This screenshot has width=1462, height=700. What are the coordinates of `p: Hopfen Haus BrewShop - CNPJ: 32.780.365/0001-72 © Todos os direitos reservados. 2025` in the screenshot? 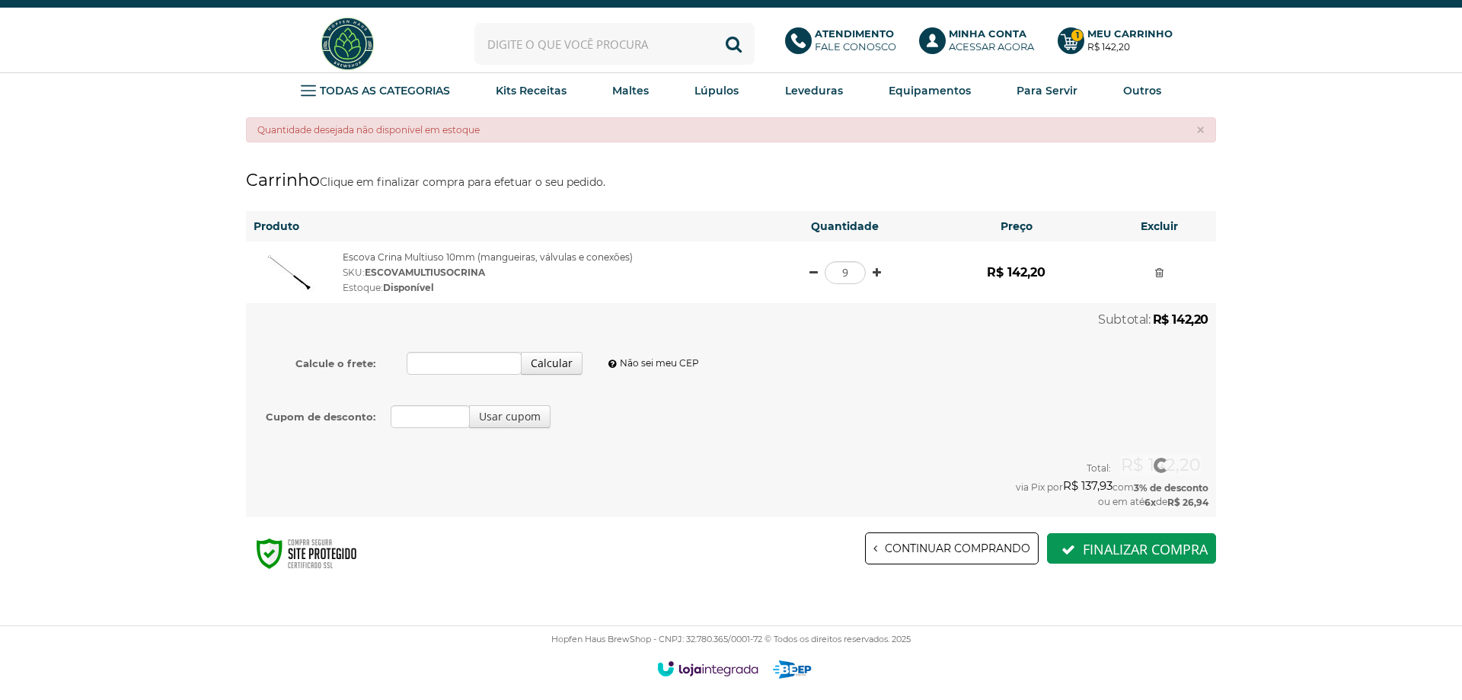 It's located at (731, 639).